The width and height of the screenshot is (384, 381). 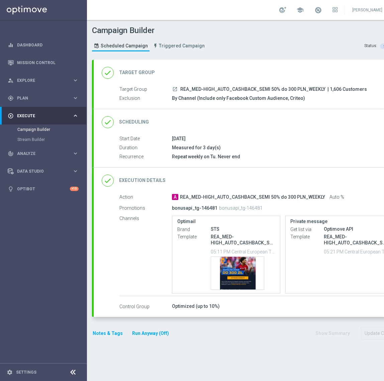 I want to click on i: gps_fixed, so click(x=11, y=98).